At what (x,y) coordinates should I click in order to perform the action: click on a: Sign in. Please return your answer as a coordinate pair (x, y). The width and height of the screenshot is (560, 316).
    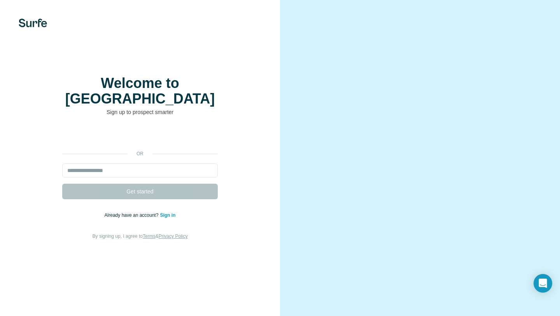
    Looking at the image, I should click on (167, 215).